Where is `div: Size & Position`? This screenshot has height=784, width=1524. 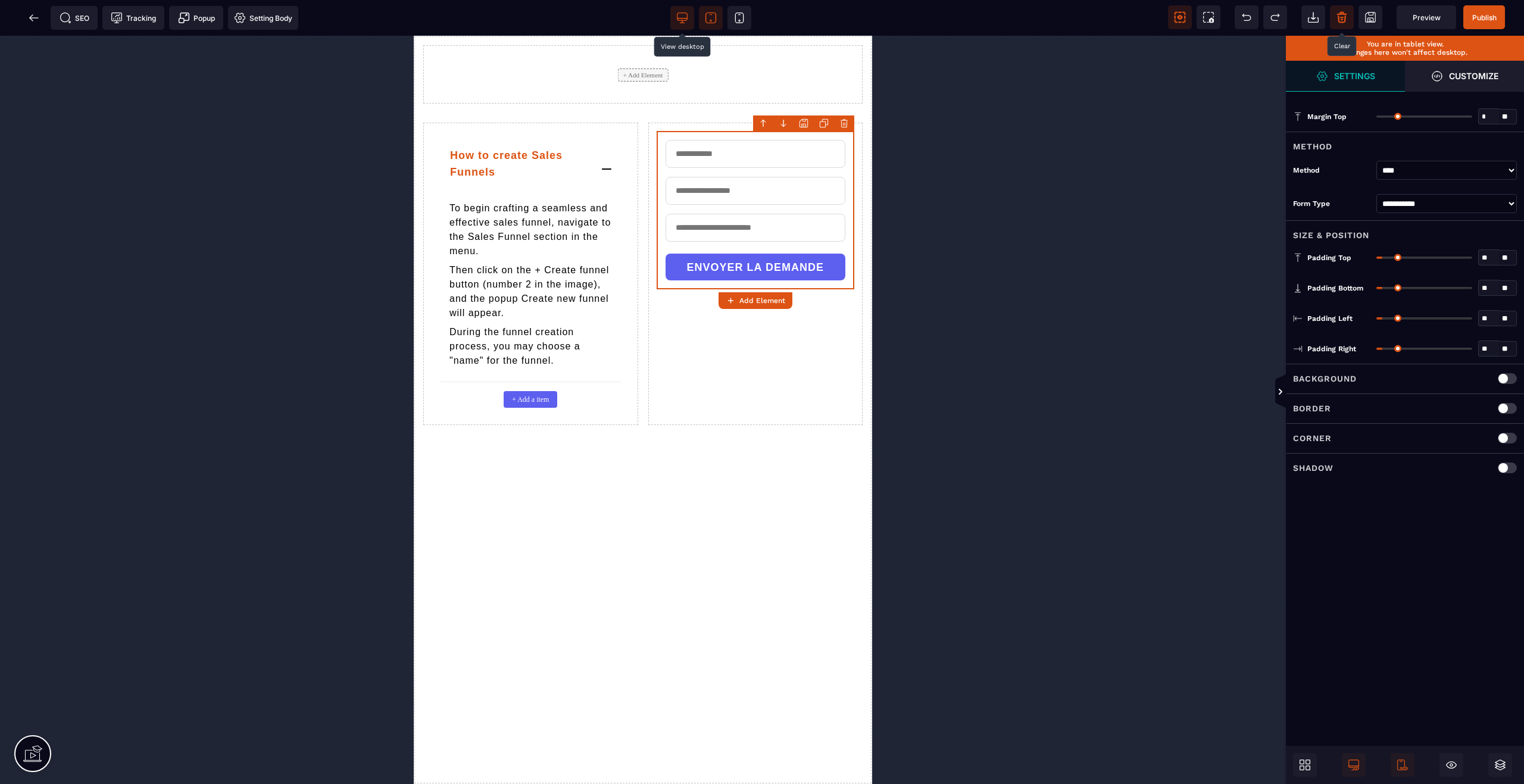 div: Size & Position is located at coordinates (1405, 231).